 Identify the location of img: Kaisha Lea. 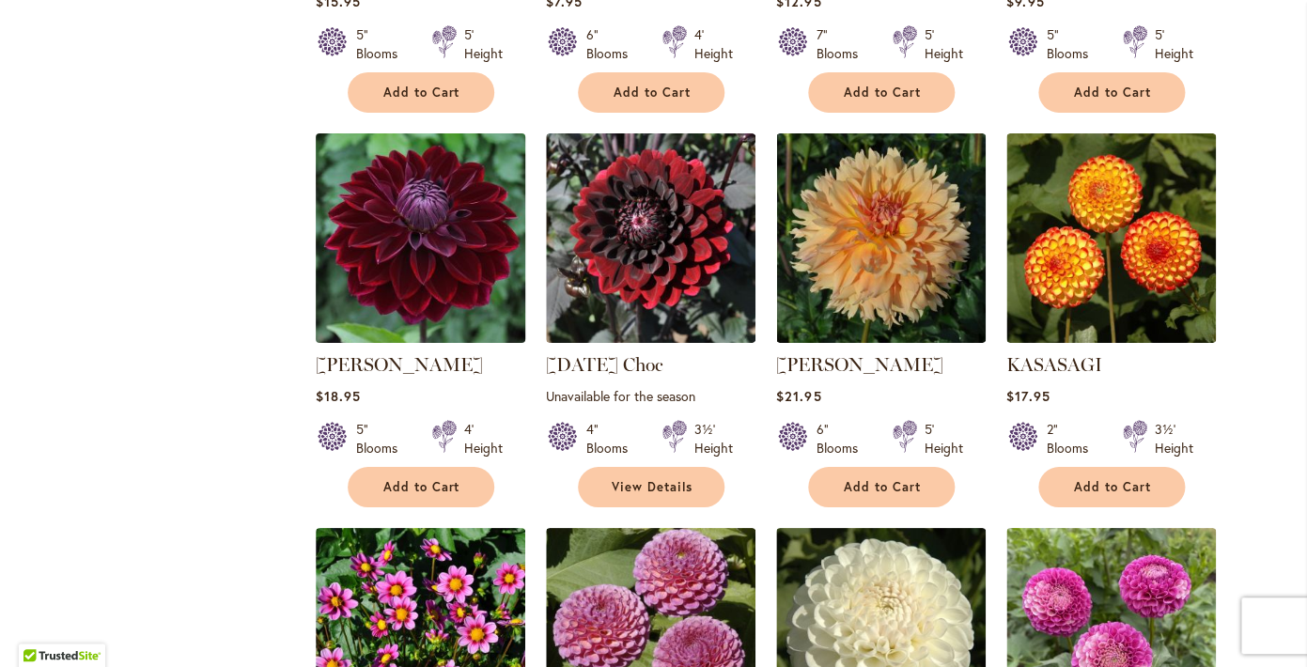
(420, 239).